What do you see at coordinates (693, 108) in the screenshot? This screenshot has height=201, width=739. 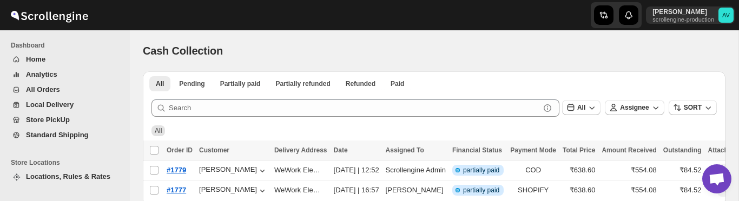 I see `button: SORT` at bounding box center [693, 108].